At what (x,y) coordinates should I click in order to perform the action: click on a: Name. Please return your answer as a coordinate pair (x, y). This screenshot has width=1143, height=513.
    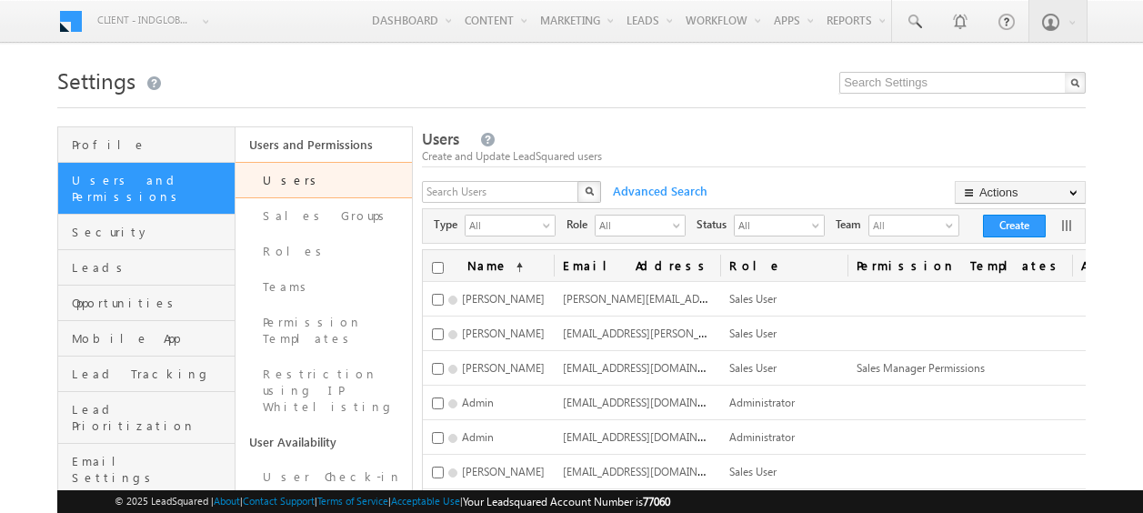
    Looking at the image, I should click on (495, 266).